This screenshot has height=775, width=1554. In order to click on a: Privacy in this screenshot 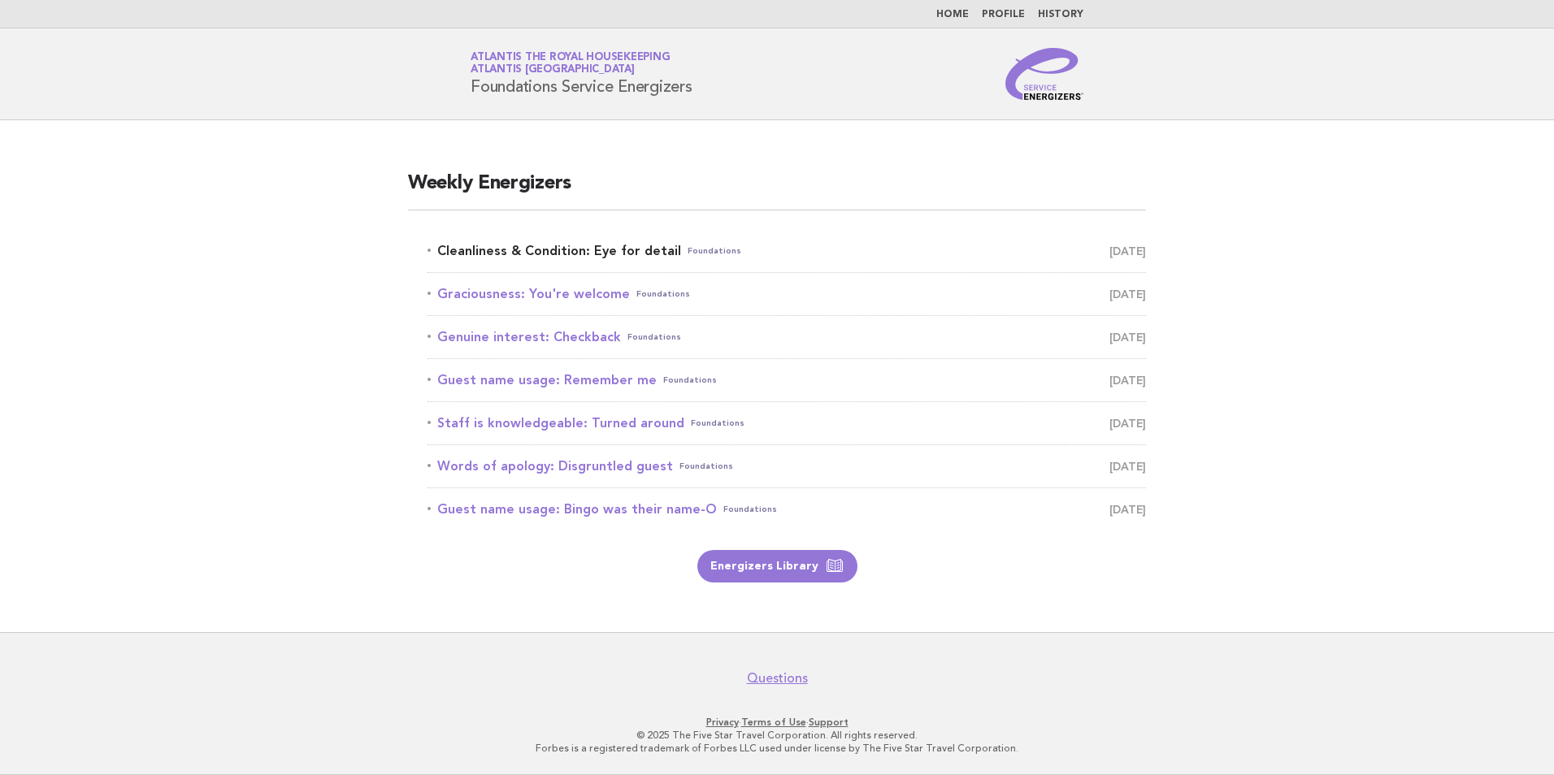, I will do `click(723, 723)`.